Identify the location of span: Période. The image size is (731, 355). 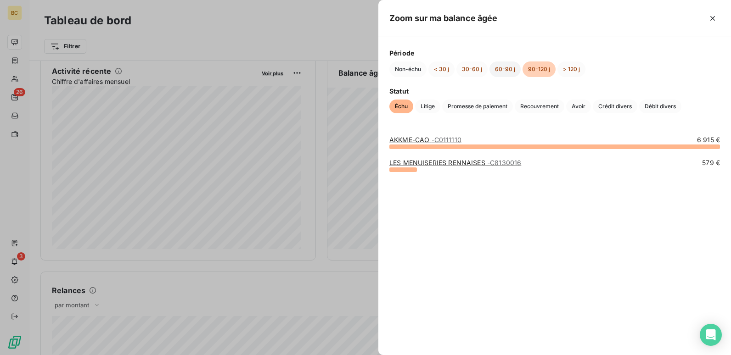
(555, 53).